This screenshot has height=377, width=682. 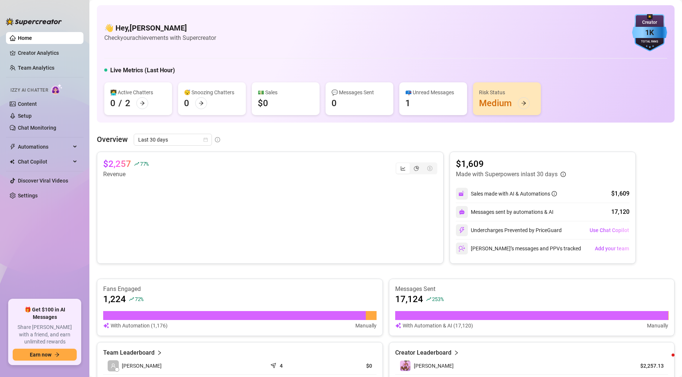 What do you see at coordinates (609, 230) in the screenshot?
I see `button: Use Chat Copilot` at bounding box center [609, 230].